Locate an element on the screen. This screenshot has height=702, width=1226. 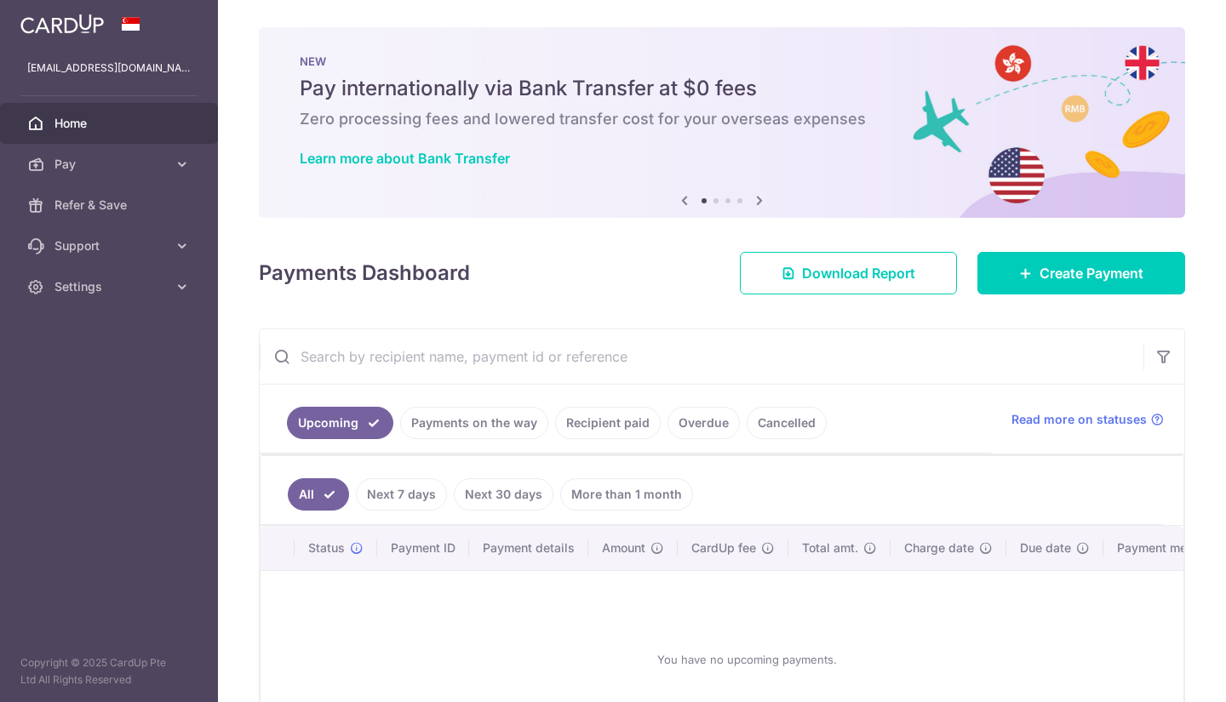
a: Payments on the way is located at coordinates (474, 423).